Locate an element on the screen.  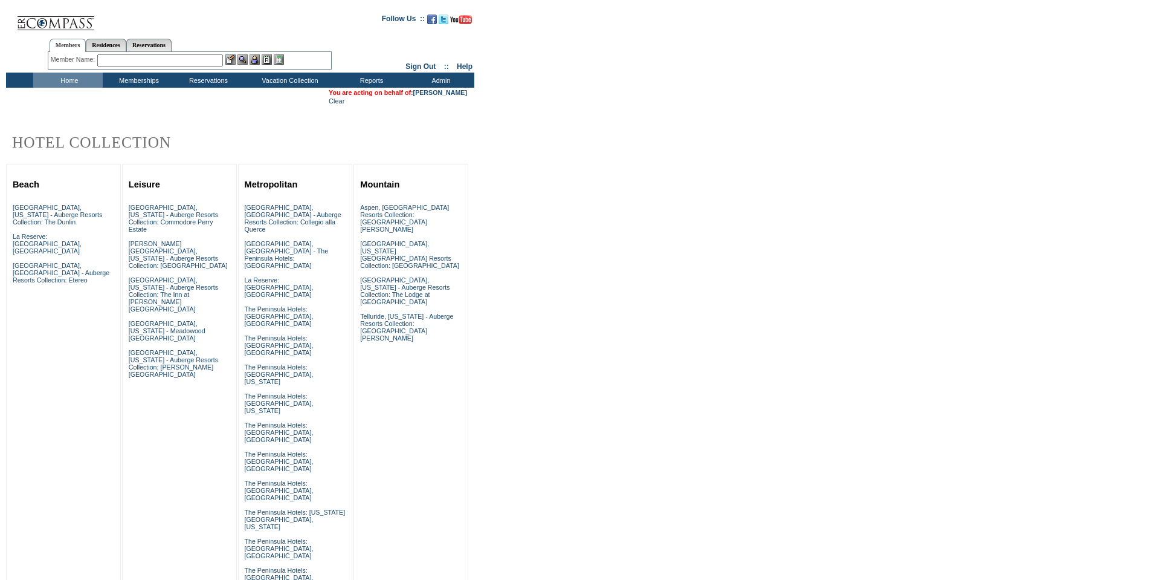
div: Member Name: is located at coordinates (74, 59).